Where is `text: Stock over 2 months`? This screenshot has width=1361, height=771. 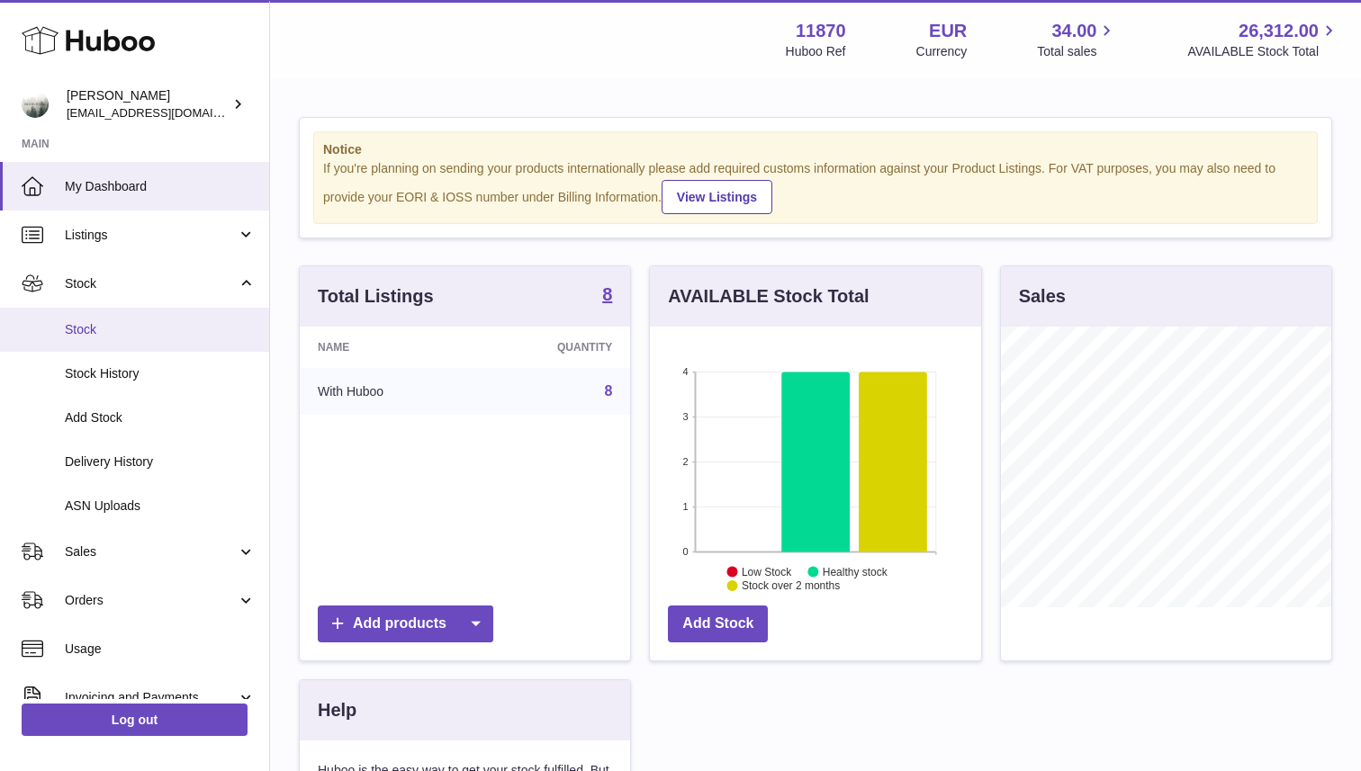 text: Stock over 2 months is located at coordinates (790, 586).